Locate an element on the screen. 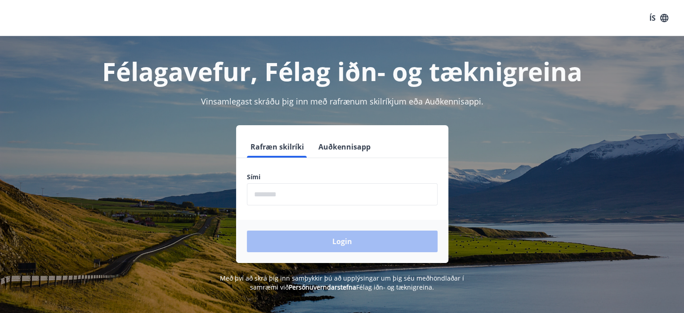 The image size is (684, 313). span: Með því að skrá þig inn samþykkir þú að upplýsingar um þig séu meðhöndlaðar í samræmi við Félag i... is located at coordinates (342, 282).